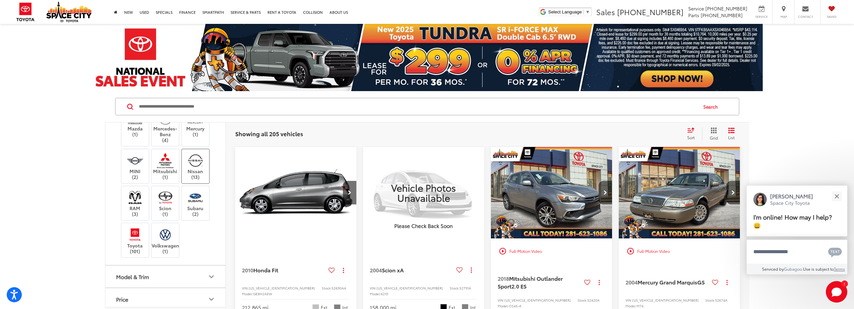  I want to click on span: 1, so click(845, 283).